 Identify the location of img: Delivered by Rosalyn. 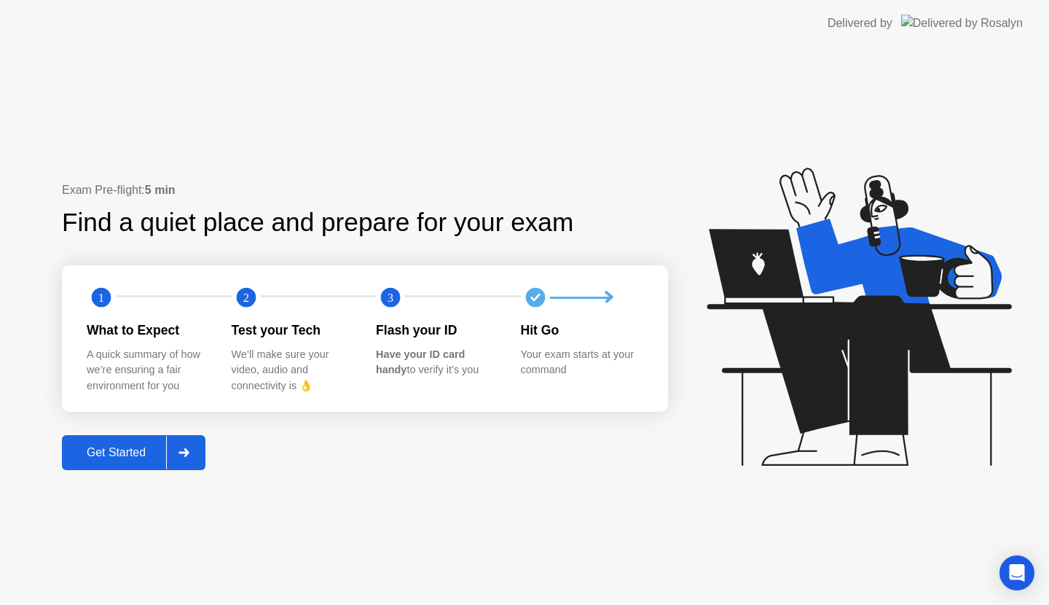
(961, 23).